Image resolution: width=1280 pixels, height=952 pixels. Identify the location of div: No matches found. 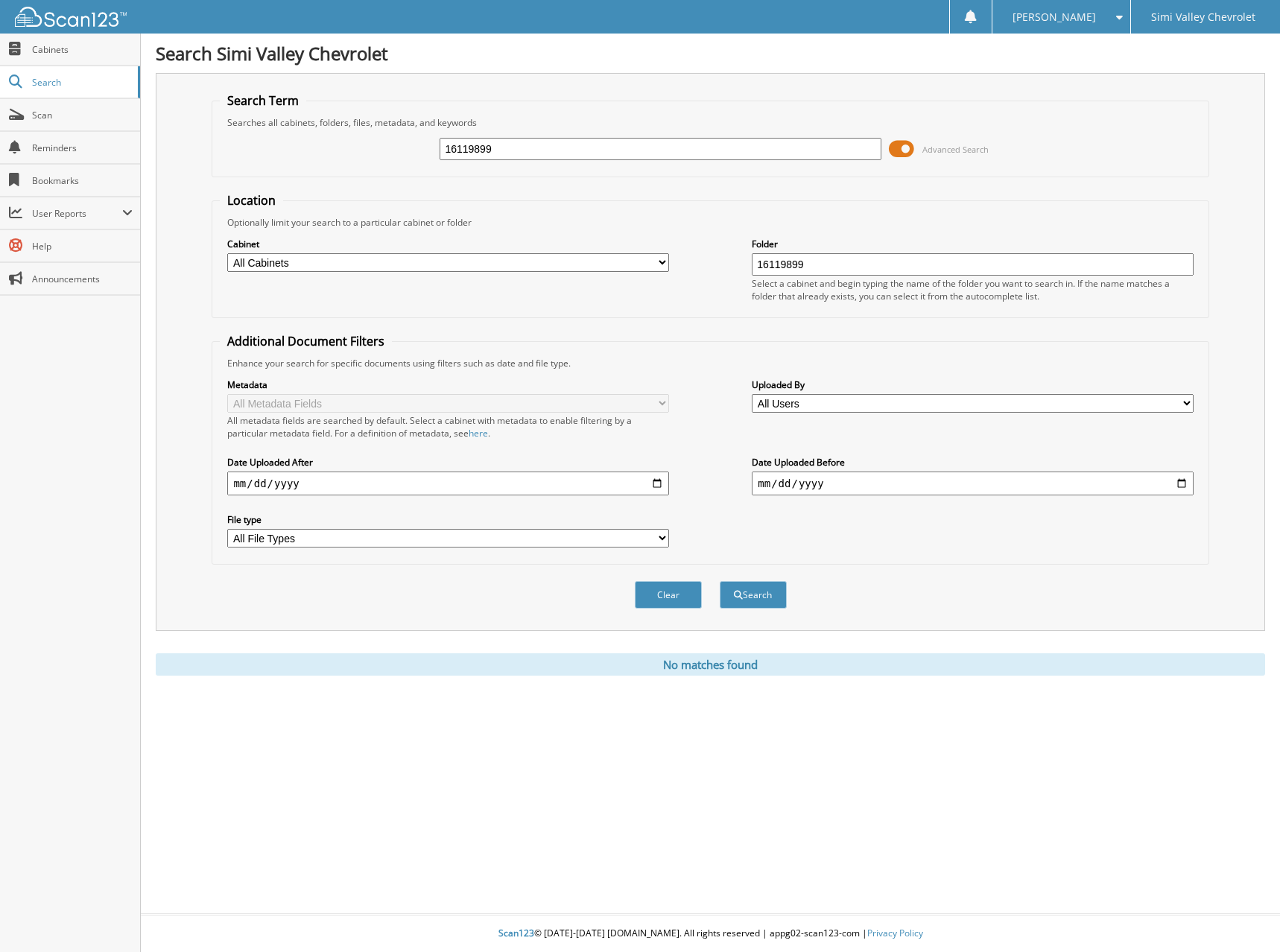
(710, 664).